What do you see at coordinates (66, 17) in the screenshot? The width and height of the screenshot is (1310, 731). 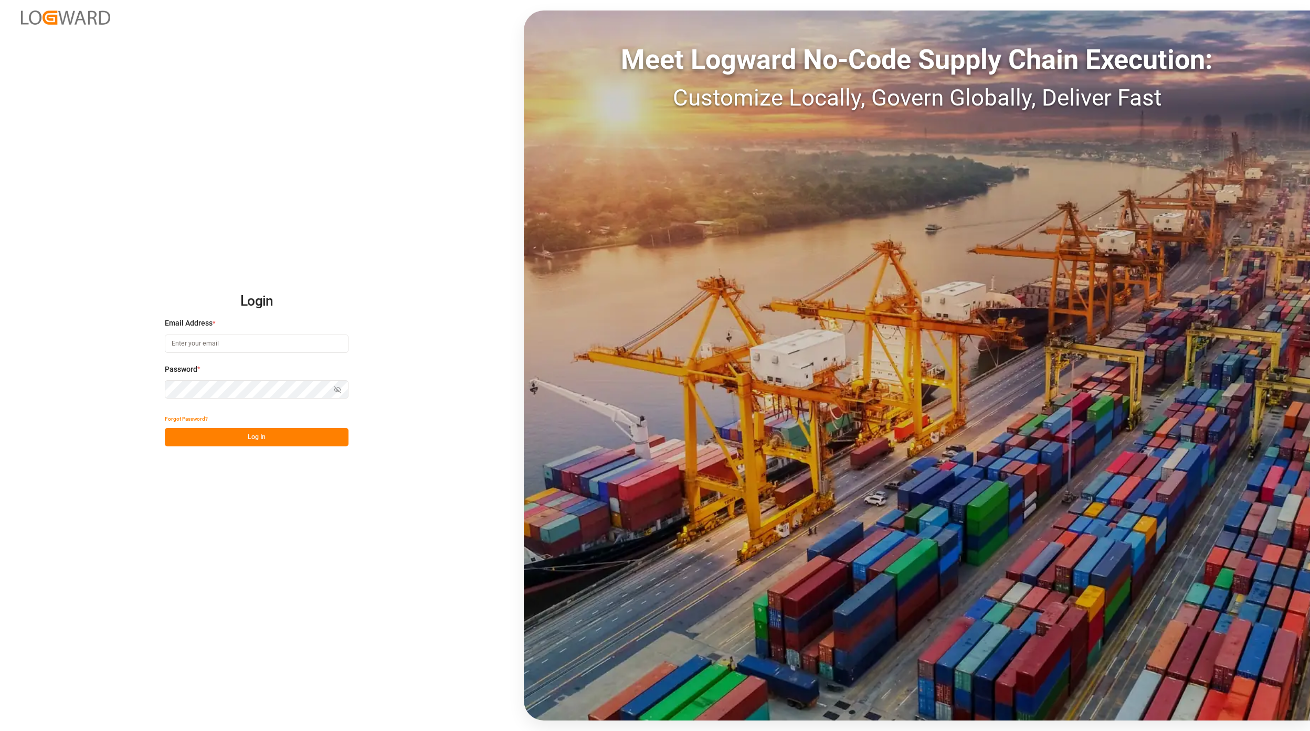 I see `img: Logward_new_orange.png` at bounding box center [66, 17].